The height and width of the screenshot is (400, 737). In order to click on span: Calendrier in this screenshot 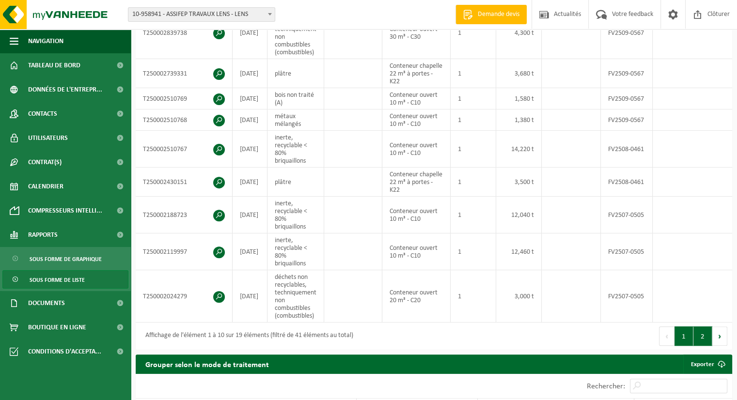, I will do `click(46, 187)`.